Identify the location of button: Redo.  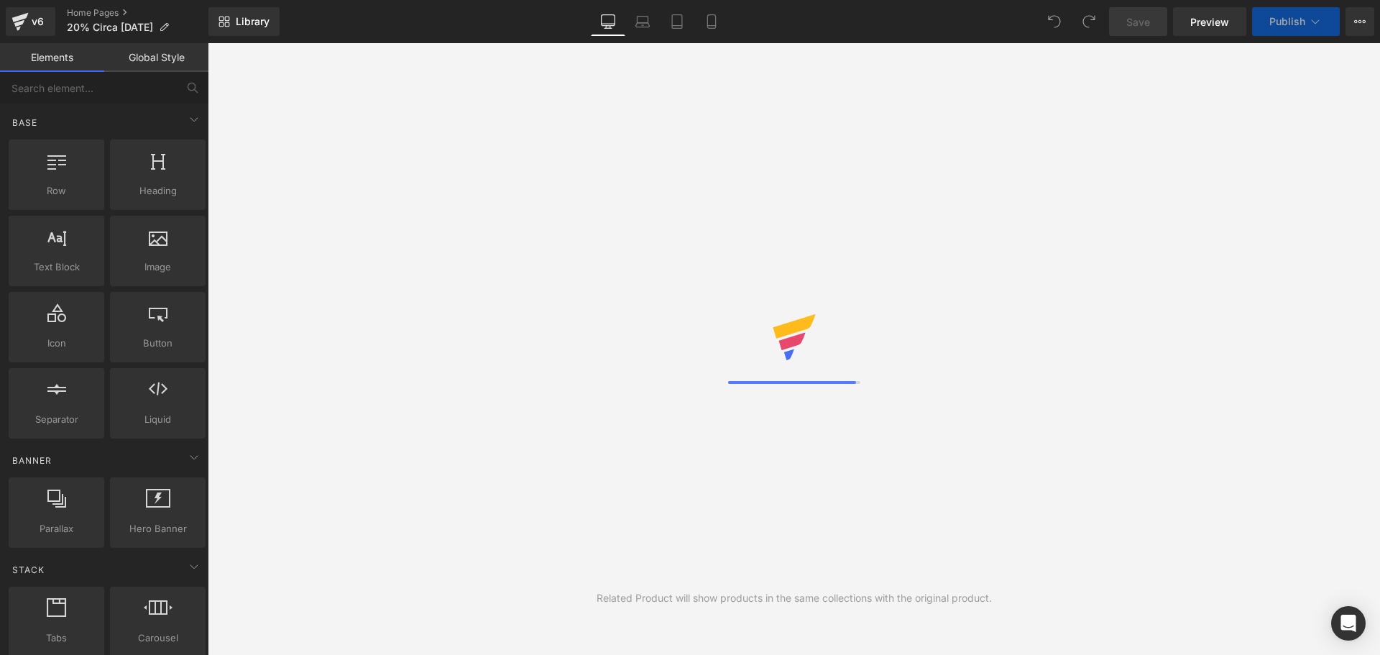
(1089, 22).